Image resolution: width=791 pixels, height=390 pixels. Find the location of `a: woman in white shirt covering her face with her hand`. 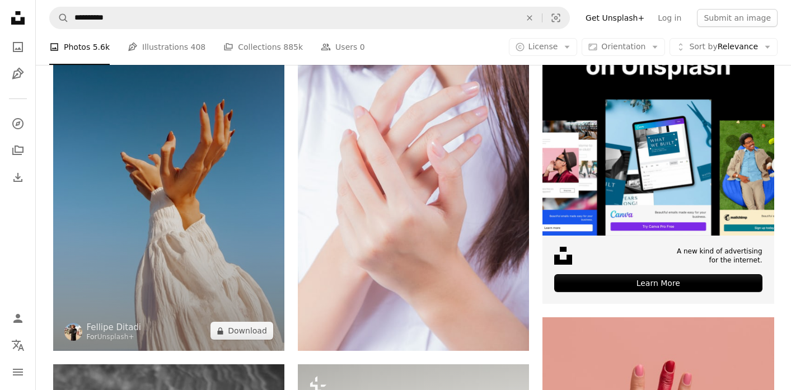

a: woman in white shirt covering her face with her hand is located at coordinates (413, 177).